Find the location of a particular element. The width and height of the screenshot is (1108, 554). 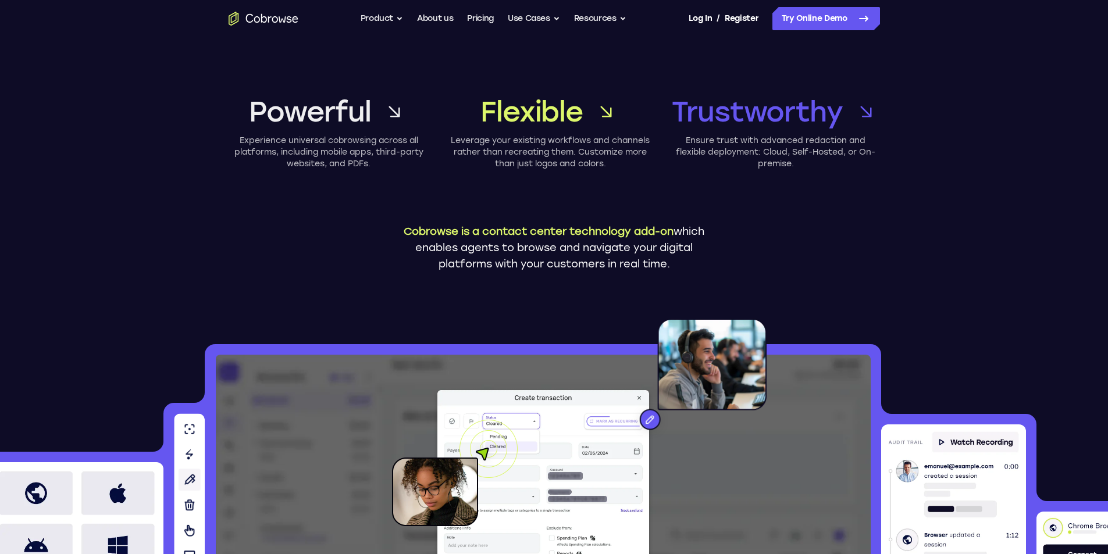

a: Go to the home page is located at coordinates (263, 19).